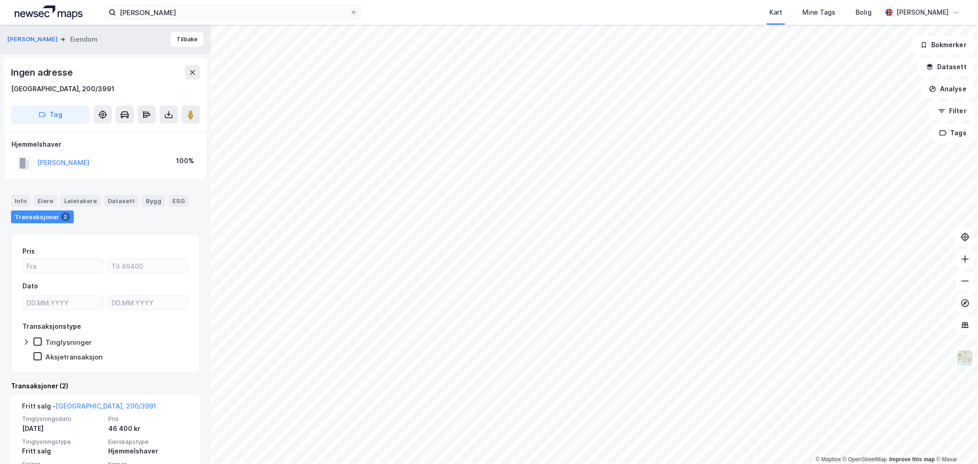  What do you see at coordinates (149, 442) in the screenshot?
I see `span: Eierskapstype` at bounding box center [149, 442].